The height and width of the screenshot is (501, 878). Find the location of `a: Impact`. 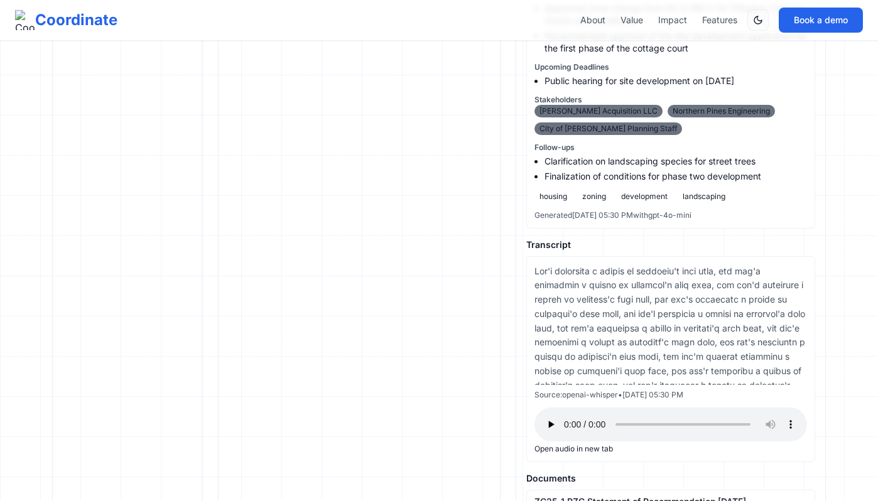

a: Impact is located at coordinates (672, 20).